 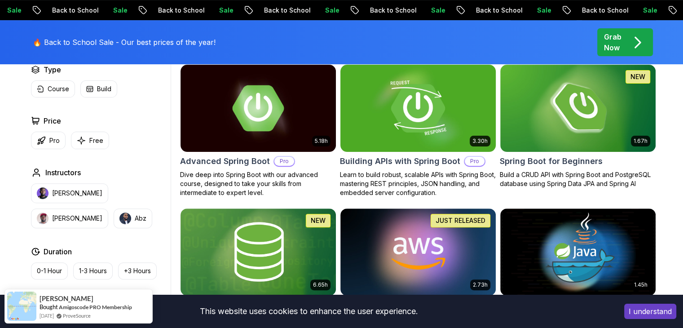 What do you see at coordinates (133, 218) in the screenshot?
I see `button: instructor imgAbz` at bounding box center [133, 218].